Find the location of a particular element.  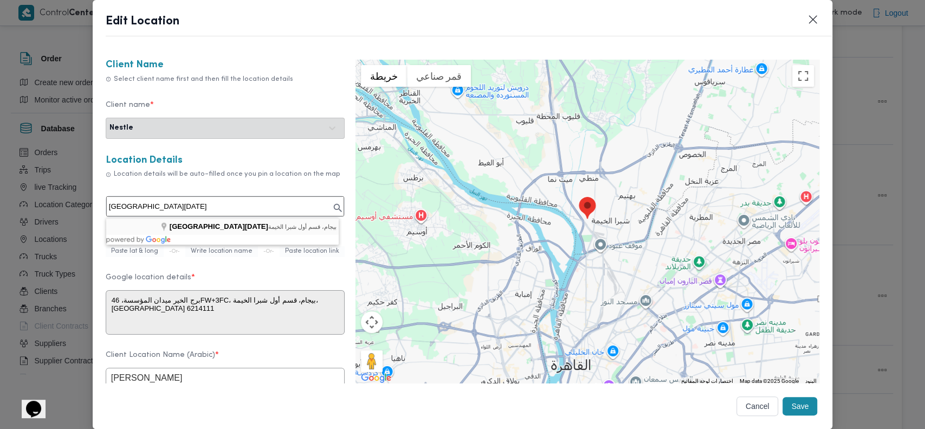

a: ‏فتح هذه المنطقة في "خرائط Google" (يؤدي ذلك إلى فتح نافذة جديدة) is located at coordinates (376, 378).